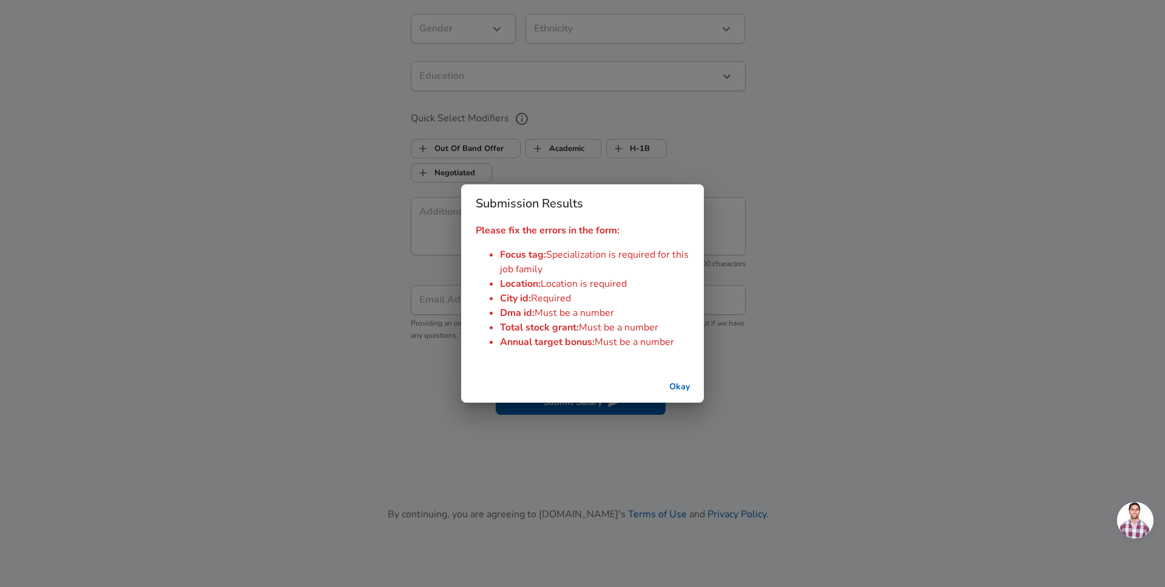  Describe the element at coordinates (1135, 520) in the screenshot. I see `div: Open chat` at that location.